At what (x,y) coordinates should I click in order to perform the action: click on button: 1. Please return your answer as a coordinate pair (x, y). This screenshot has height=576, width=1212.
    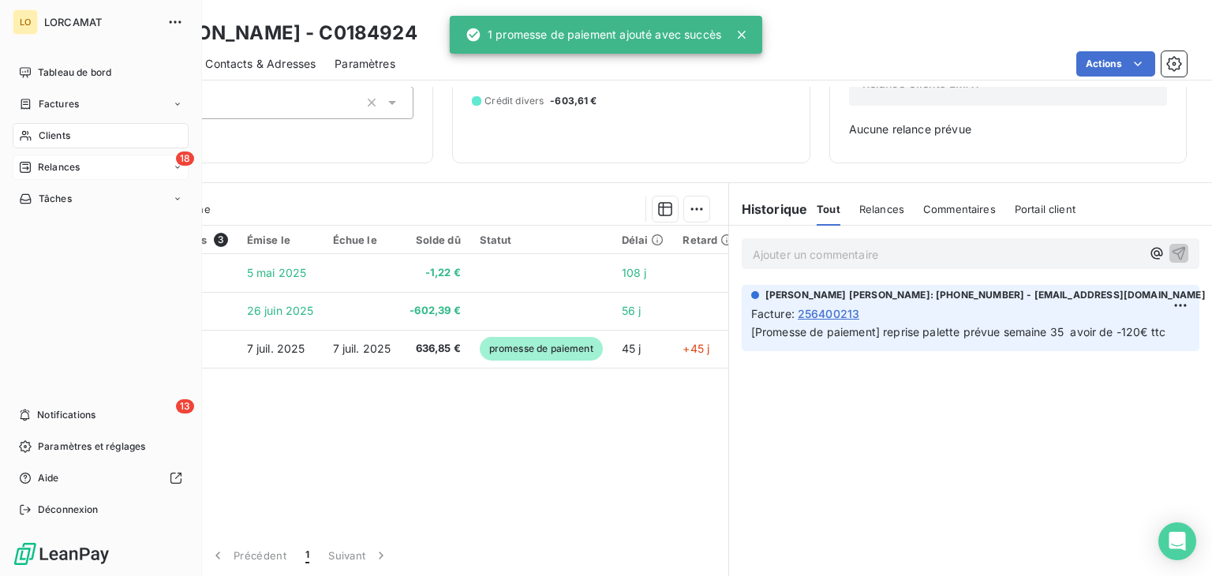
    Looking at the image, I should click on (307, 556).